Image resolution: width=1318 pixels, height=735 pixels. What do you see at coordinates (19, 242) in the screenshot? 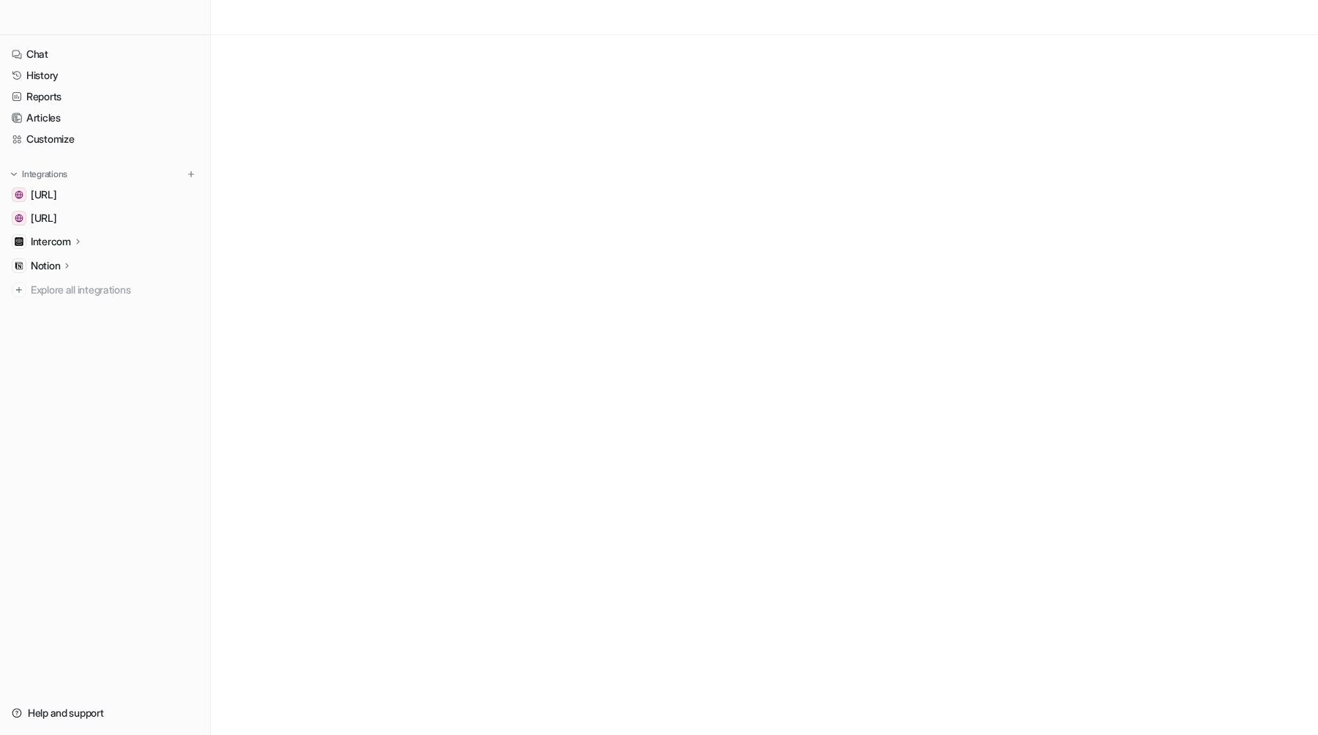
I see `img: Intercom` at bounding box center [19, 242].